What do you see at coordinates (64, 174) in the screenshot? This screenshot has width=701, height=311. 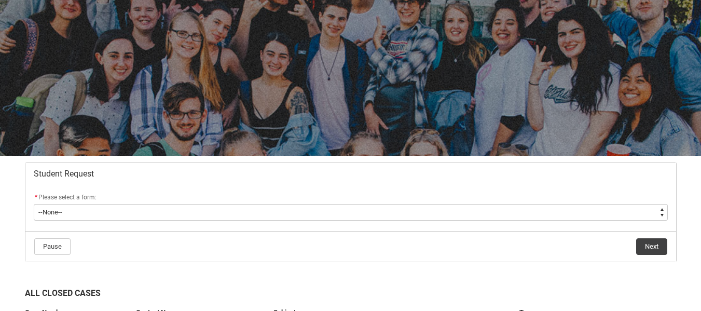 I see `span: Student Request` at bounding box center [64, 174].